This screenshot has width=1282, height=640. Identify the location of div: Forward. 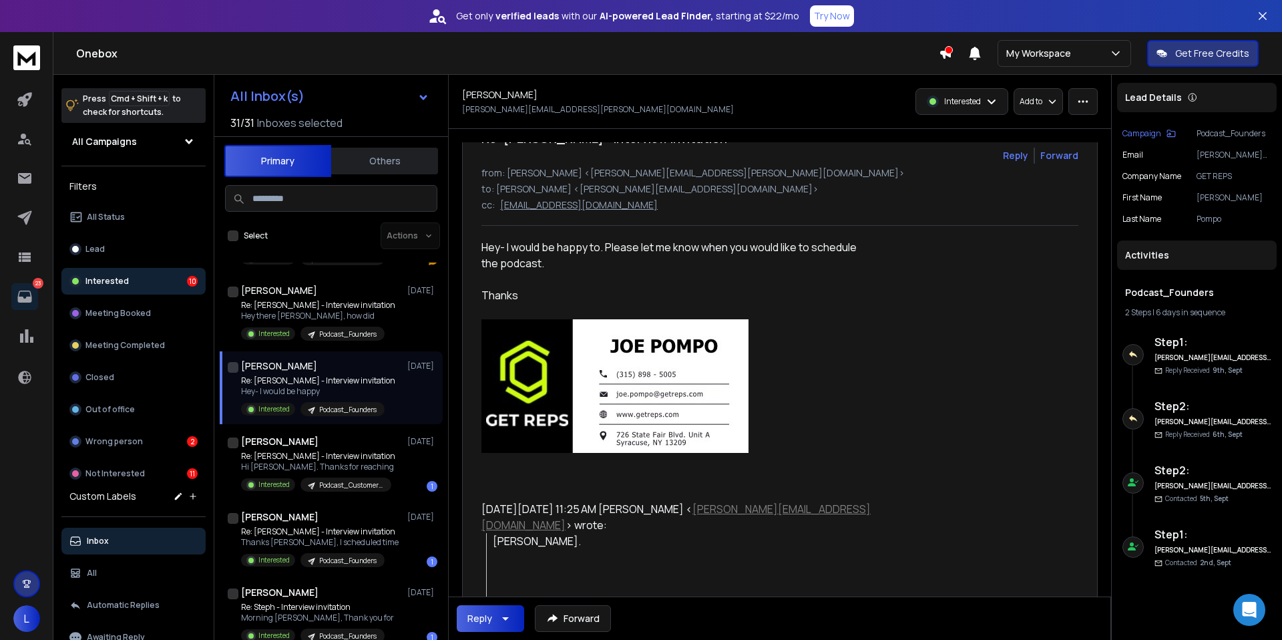
(1059, 156).